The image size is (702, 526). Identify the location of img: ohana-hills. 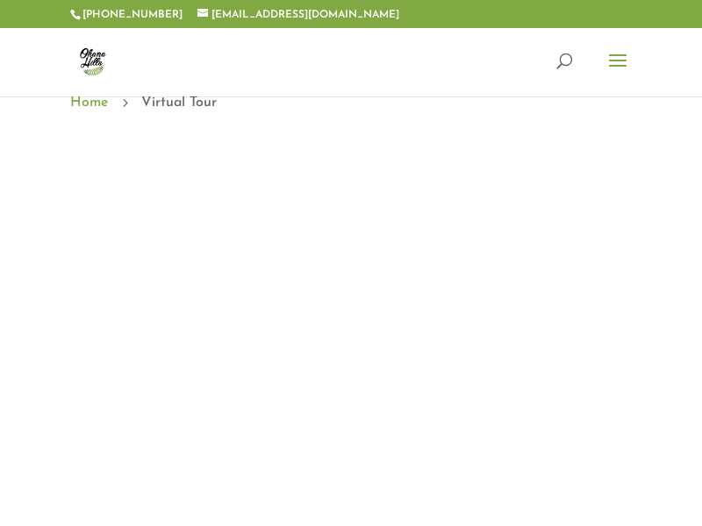
(92, 61).